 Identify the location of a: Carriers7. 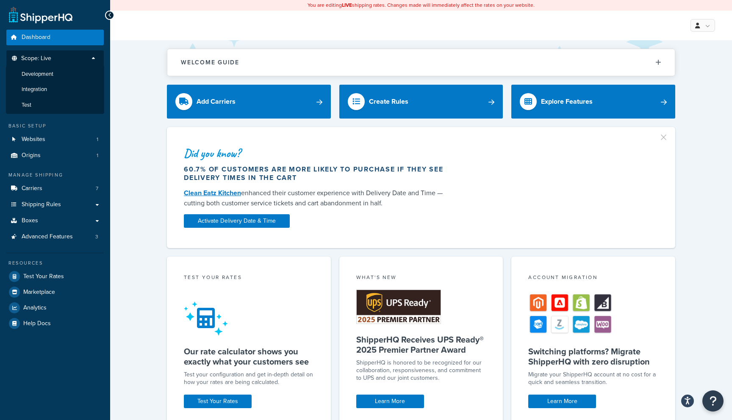
(55, 188).